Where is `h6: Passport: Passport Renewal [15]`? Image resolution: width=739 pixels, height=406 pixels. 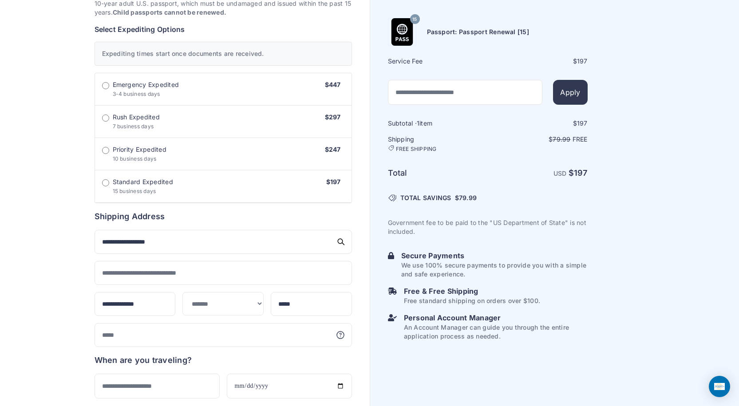 h6: Passport: Passport Renewal [15] is located at coordinates (478, 32).